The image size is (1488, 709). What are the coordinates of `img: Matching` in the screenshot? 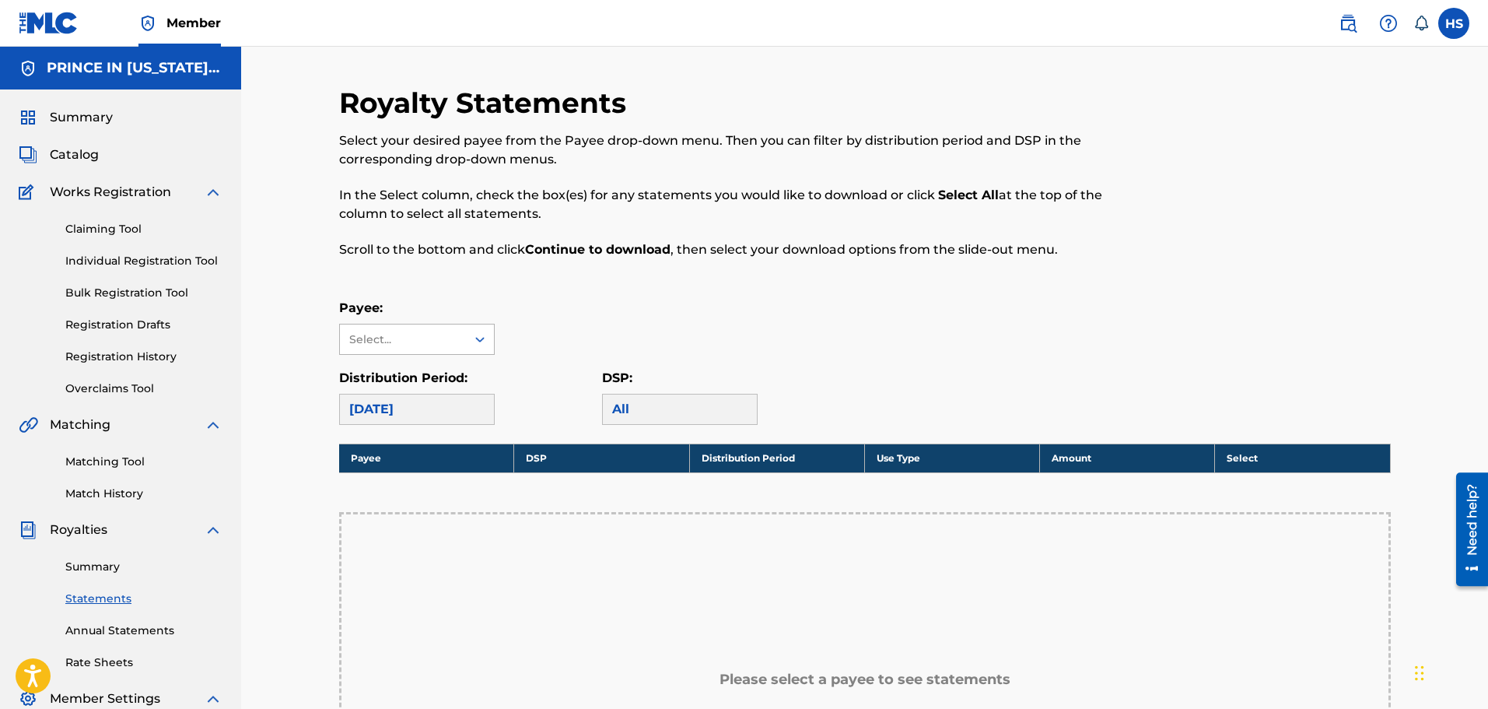 It's located at (28, 425).